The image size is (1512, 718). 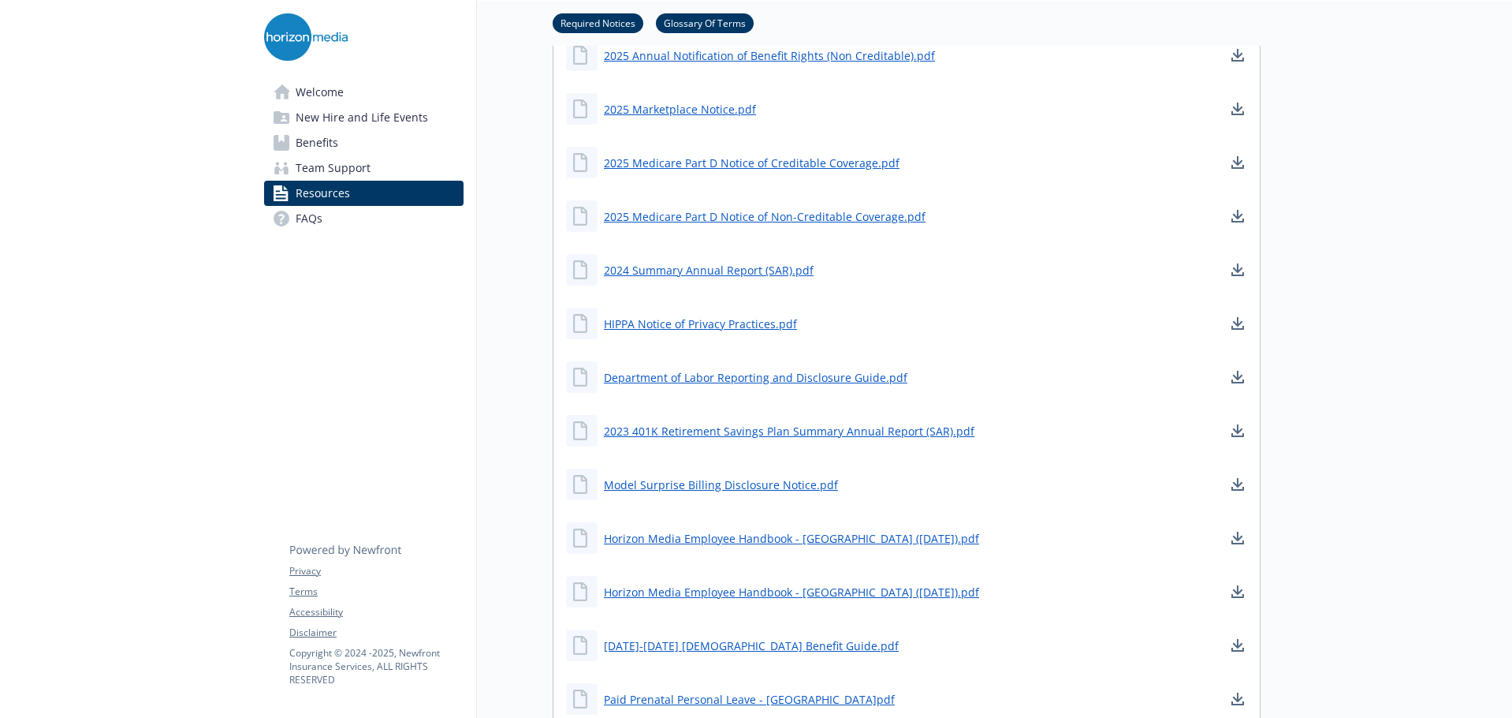 I want to click on a: Model Surprise Billing Disclosure Notice.pdf, so click(x=721, y=484).